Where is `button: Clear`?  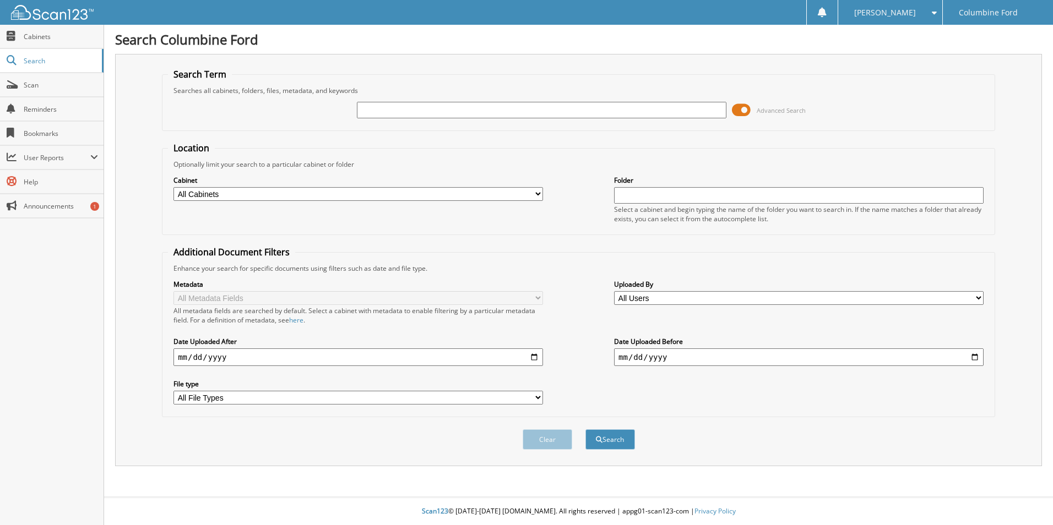 button: Clear is located at coordinates (547, 440).